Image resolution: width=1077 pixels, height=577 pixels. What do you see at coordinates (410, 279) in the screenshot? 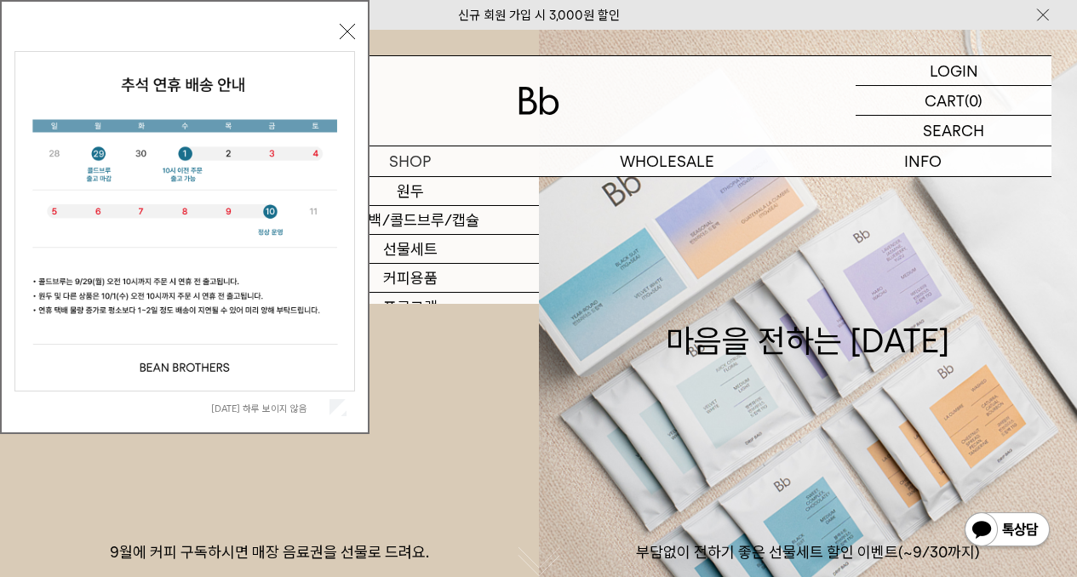
I see `a: 커피용품` at bounding box center [410, 279].